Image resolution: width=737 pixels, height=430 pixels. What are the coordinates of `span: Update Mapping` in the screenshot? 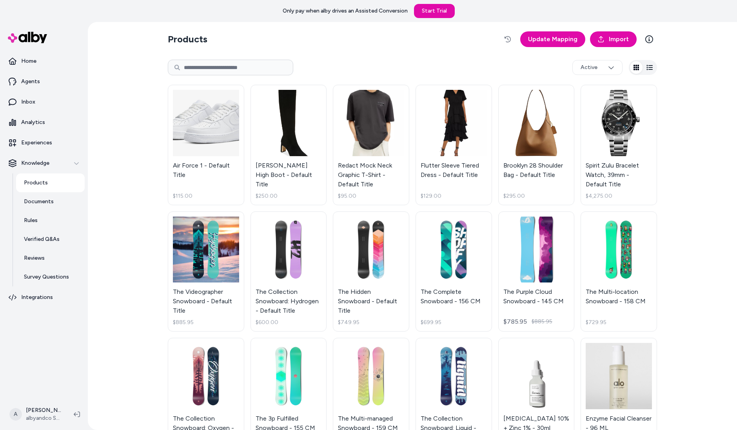 It's located at (553, 39).